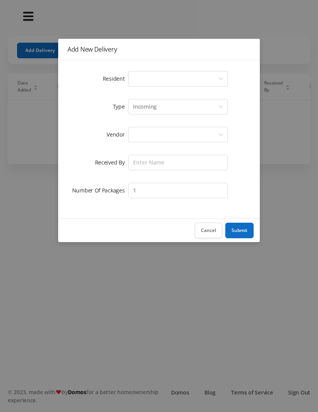 The image size is (318, 412). I want to click on label: Vendor, so click(118, 134).